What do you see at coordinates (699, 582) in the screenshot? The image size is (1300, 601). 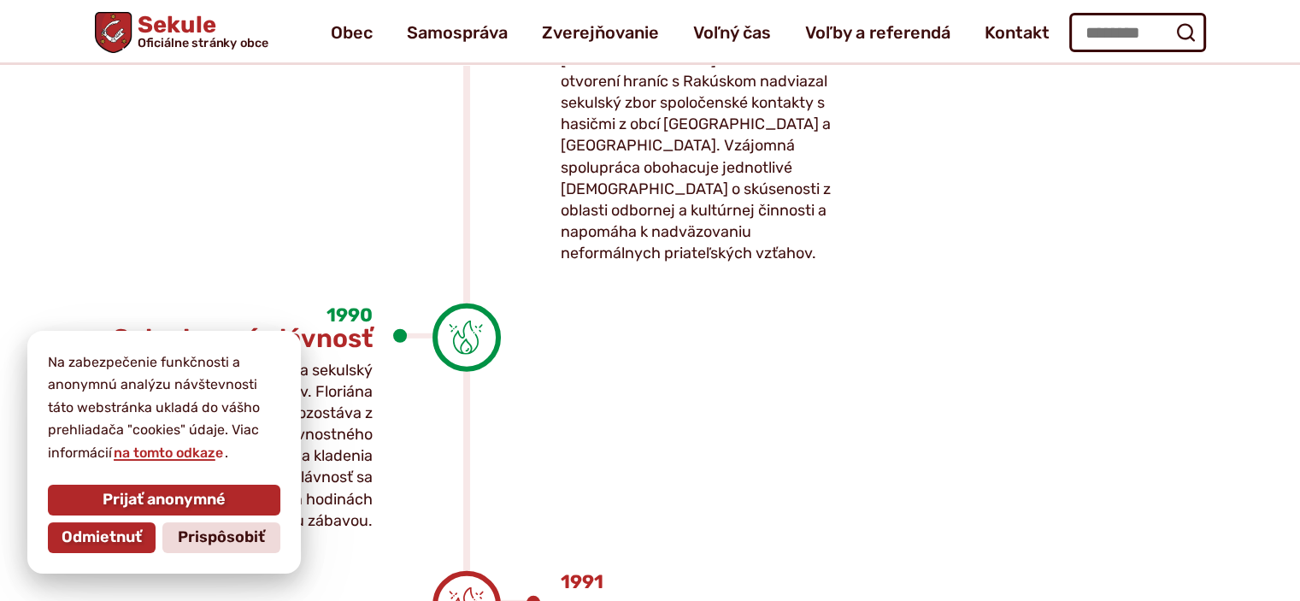 I see `p: 1991` at bounding box center [699, 582].